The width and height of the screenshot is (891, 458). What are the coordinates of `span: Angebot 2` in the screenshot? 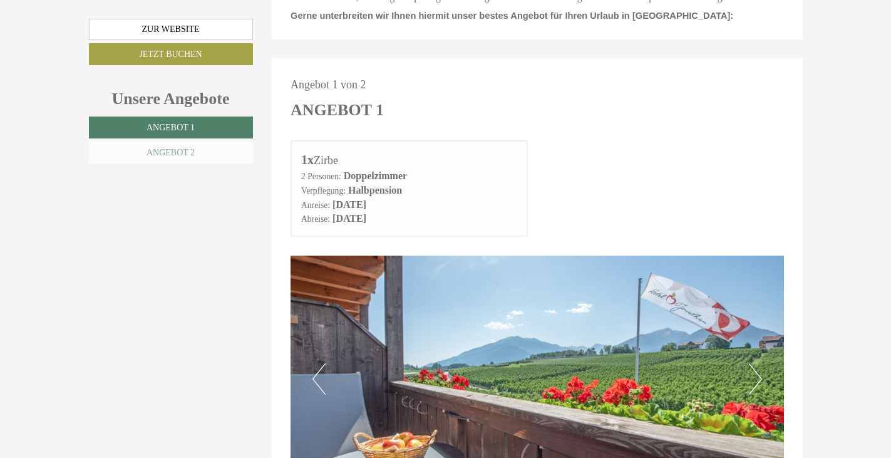 It's located at (170, 152).